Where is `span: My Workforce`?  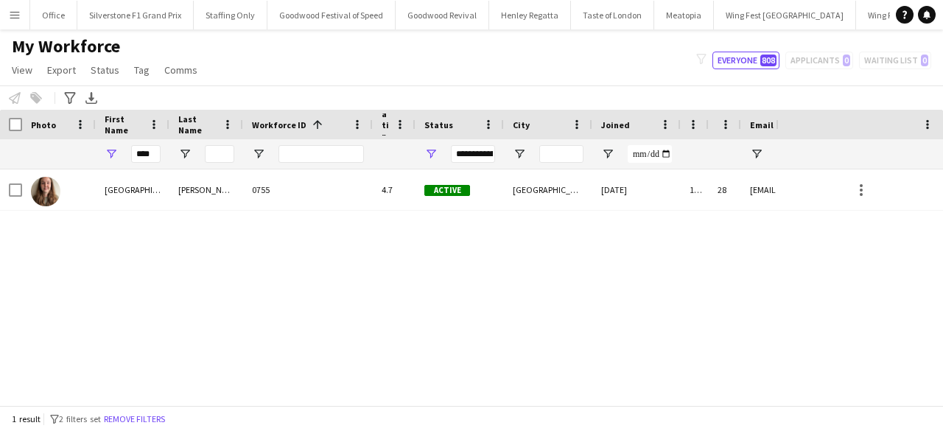
span: My Workforce is located at coordinates (66, 46).